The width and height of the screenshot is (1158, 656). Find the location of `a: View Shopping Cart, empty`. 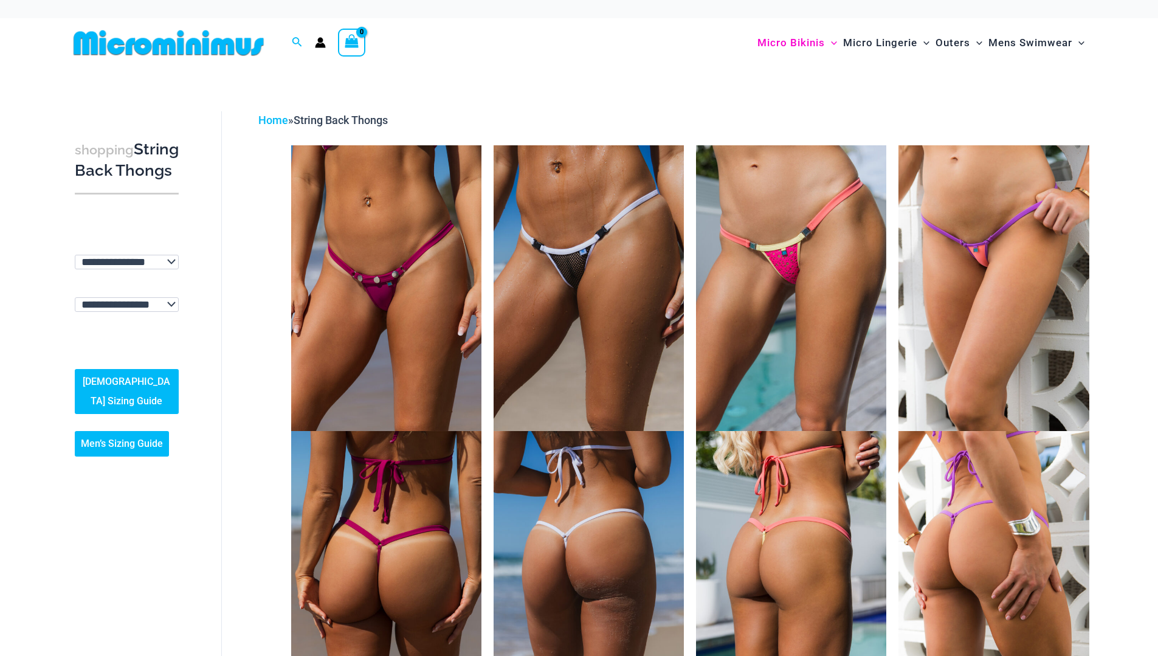

a: View Shopping Cart, empty is located at coordinates (352, 43).